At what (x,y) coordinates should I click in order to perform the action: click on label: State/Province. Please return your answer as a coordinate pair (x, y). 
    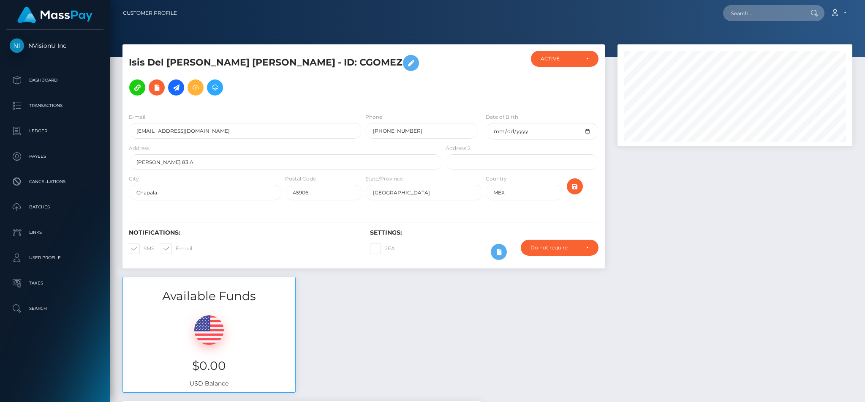
    Looking at the image, I should click on (384, 179).